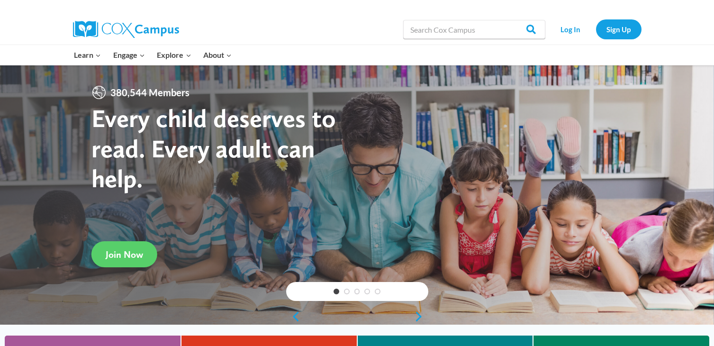 The width and height of the screenshot is (714, 346). I want to click on input: Search Cox Campus, so click(474, 29).